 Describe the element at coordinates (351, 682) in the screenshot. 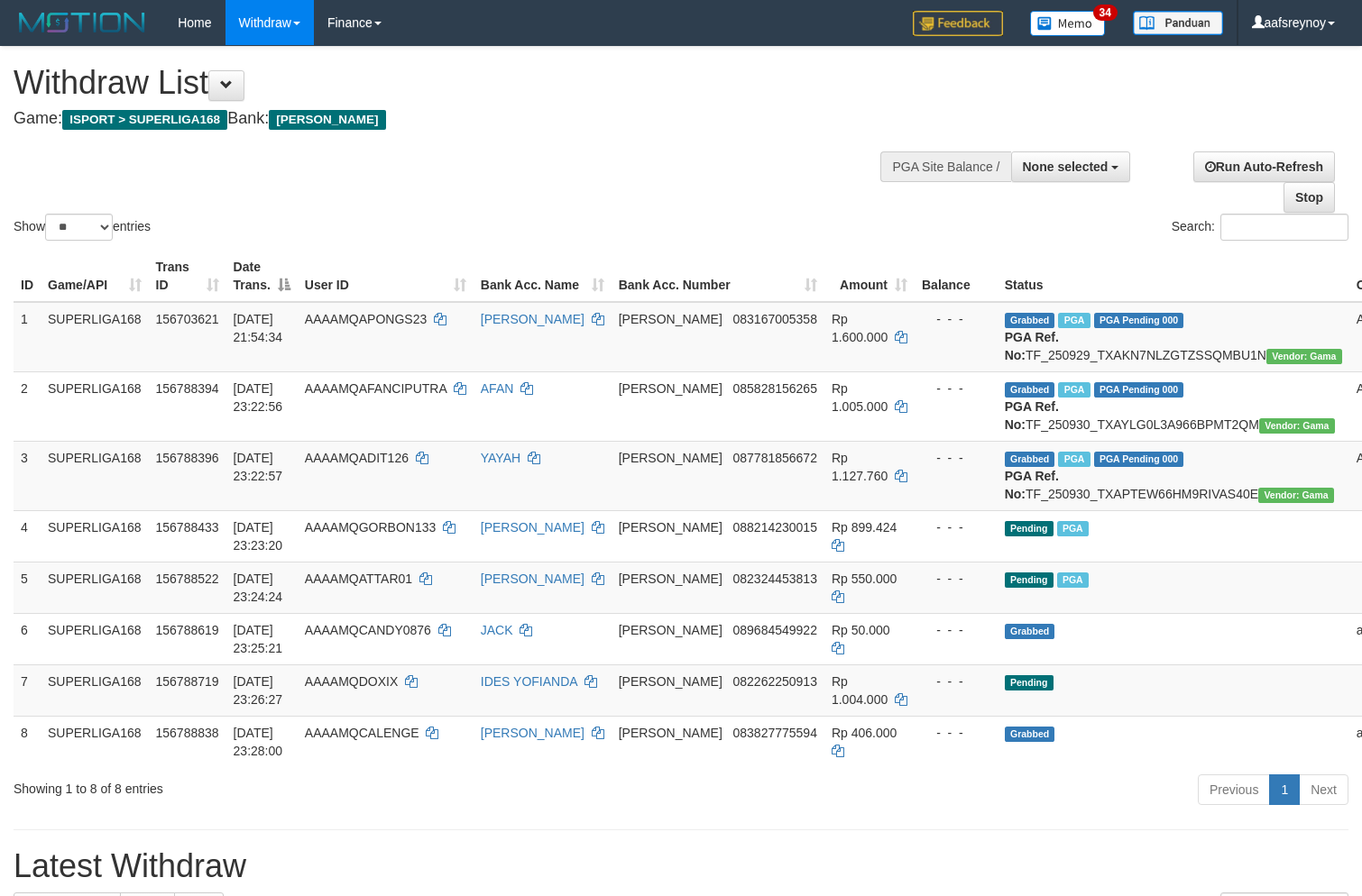

I see `span: AAAAMQDOXIX` at that location.